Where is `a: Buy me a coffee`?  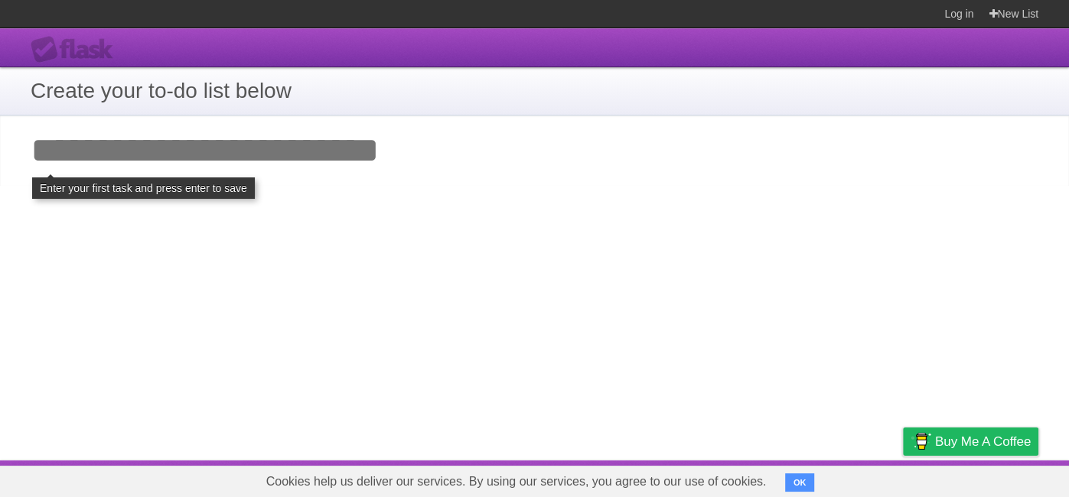 a: Buy me a coffee is located at coordinates (970, 442).